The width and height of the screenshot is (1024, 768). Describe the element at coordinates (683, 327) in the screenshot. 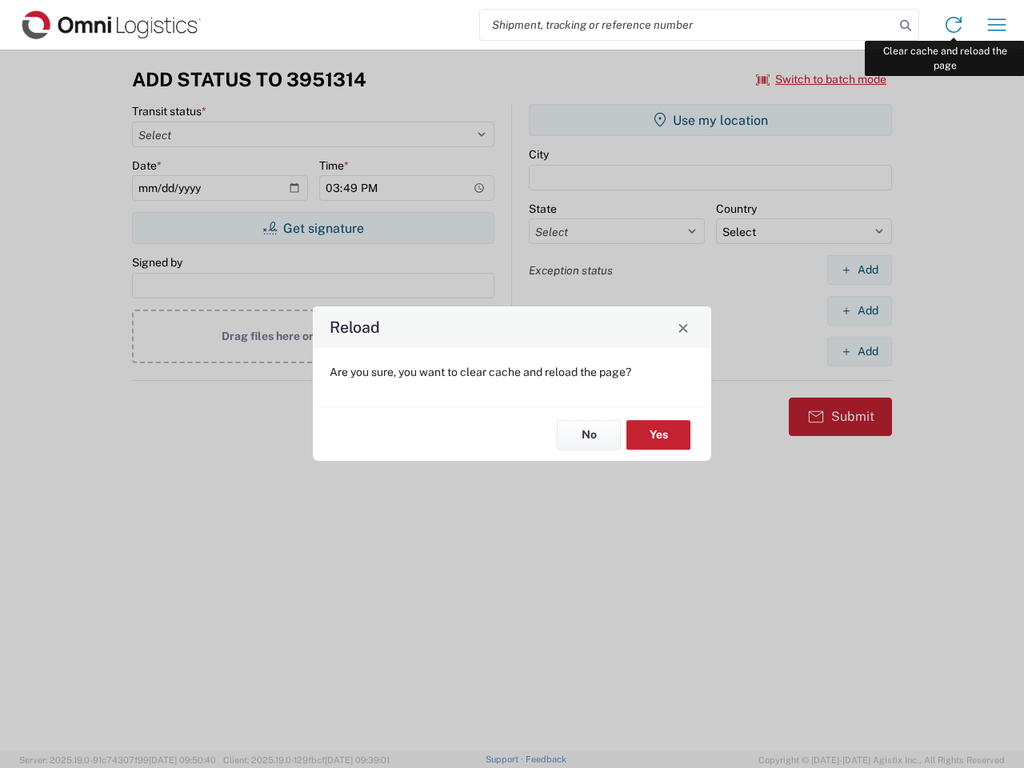

I see `button: Close` at that location.